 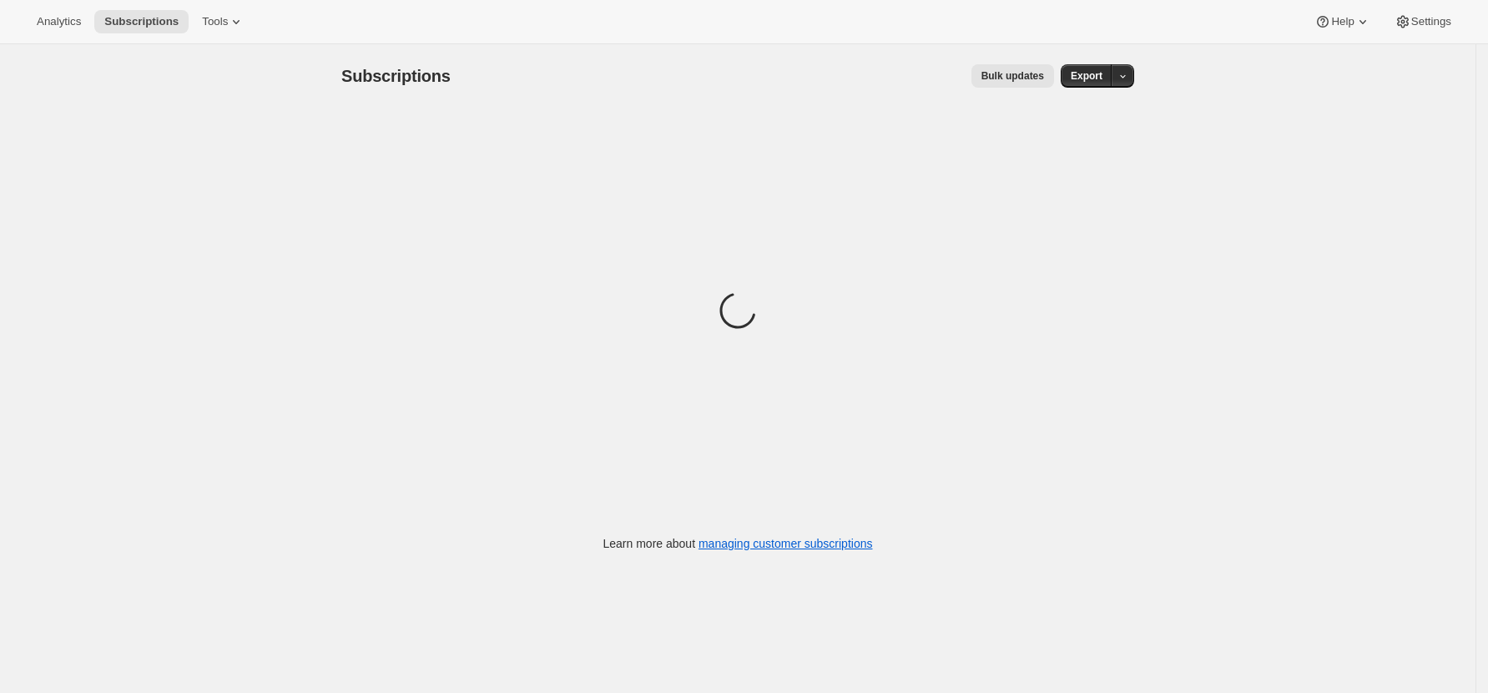 What do you see at coordinates (1012, 76) in the screenshot?
I see `button: Bulk updates` at bounding box center [1012, 76].